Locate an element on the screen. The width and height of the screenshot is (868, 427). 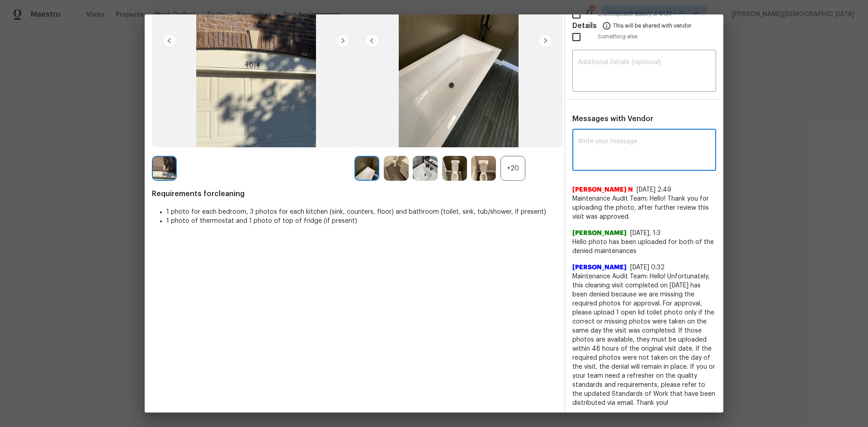
li: 1 photo for each bedroom, 3 photos for each kitchen (sink, counters, floor) and bathroom (toilet,... is located at coordinates (362, 212).